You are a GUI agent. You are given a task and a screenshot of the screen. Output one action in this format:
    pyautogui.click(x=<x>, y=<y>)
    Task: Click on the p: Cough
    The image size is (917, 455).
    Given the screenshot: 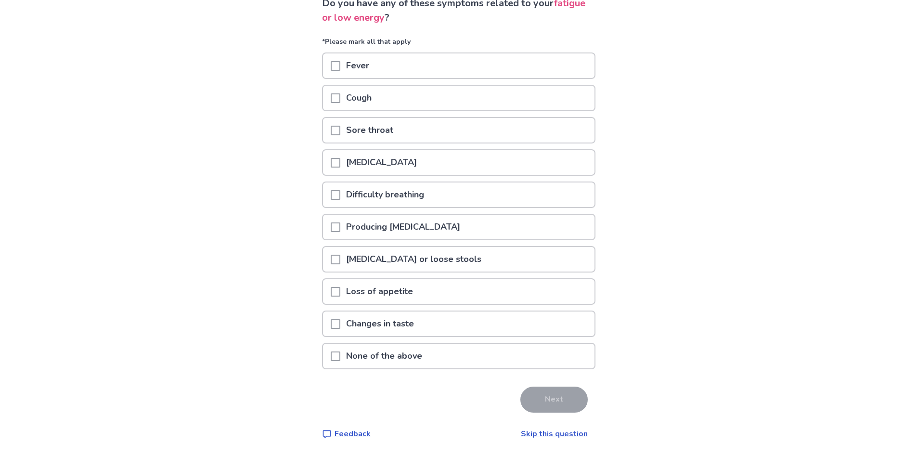 What is the action you would take?
    pyautogui.click(x=359, y=98)
    